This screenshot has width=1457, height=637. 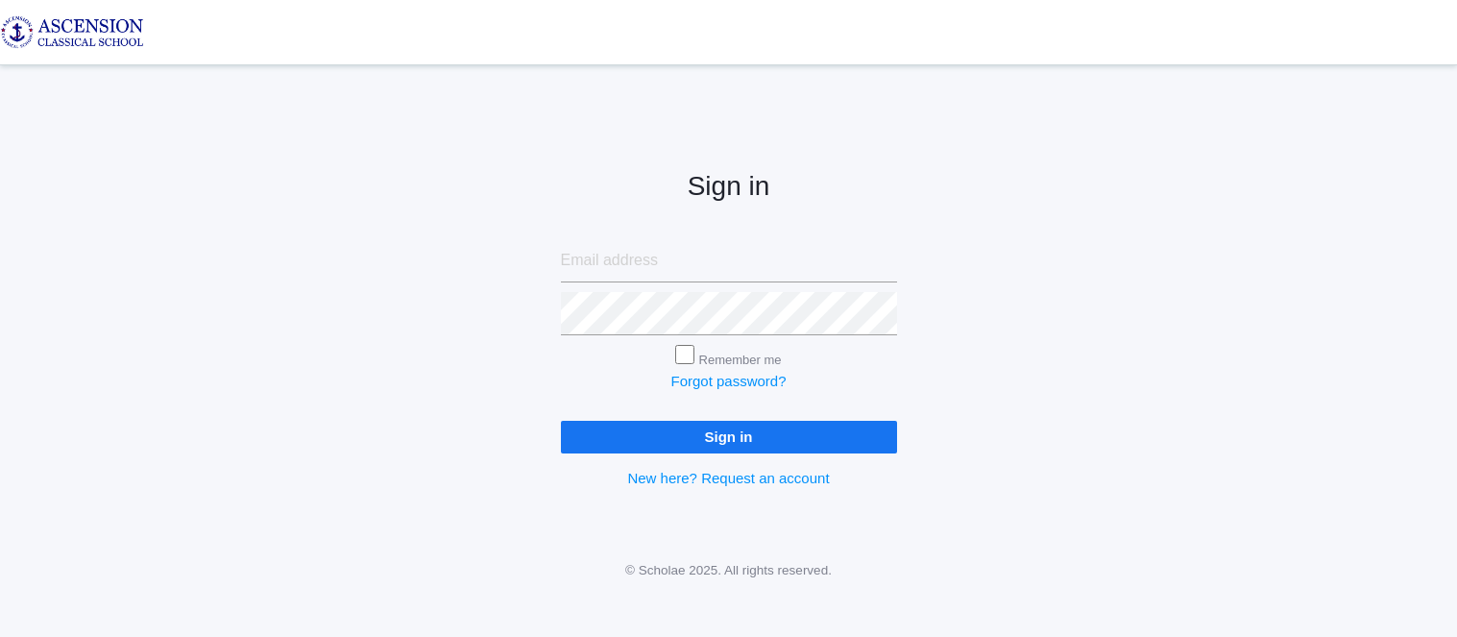 I want to click on h2: Sign in, so click(x=729, y=186).